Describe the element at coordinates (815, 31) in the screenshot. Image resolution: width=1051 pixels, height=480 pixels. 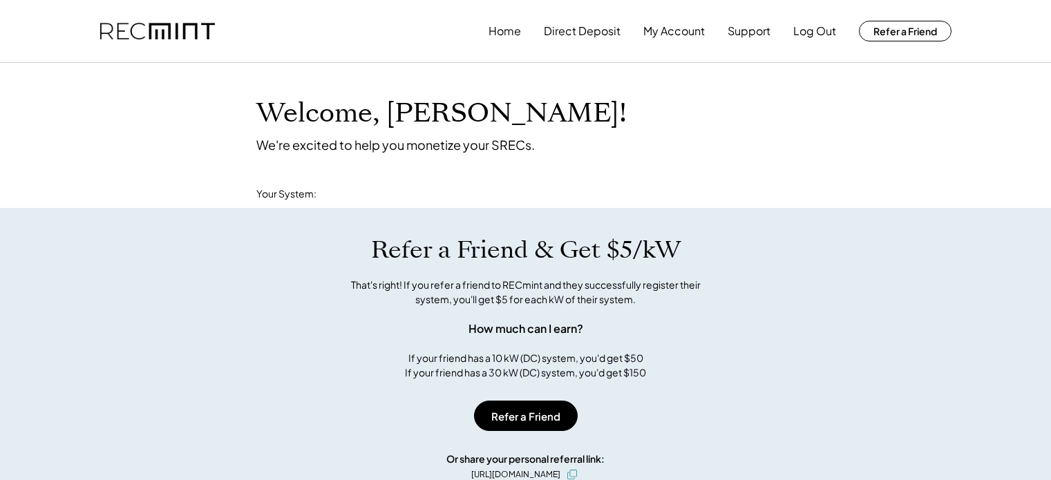
I see `button: Log Out` at that location.